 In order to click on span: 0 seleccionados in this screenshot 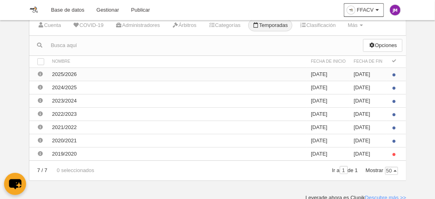, I will do `click(71, 170)`.